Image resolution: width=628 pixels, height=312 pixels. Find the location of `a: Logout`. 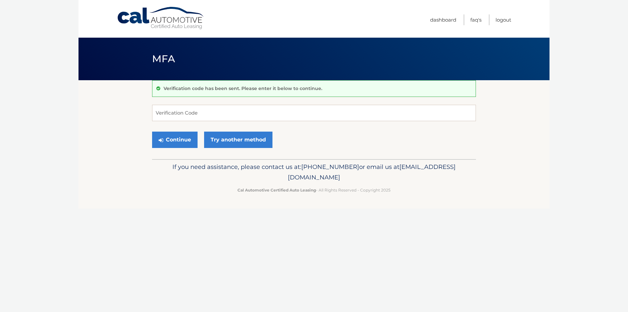

a: Logout is located at coordinates (503, 20).